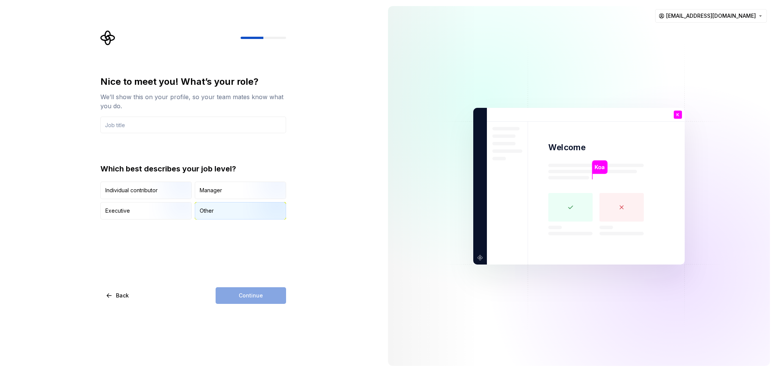 This screenshot has width=776, height=372. What do you see at coordinates (122, 296) in the screenshot?
I see `span: Back` at bounding box center [122, 296].